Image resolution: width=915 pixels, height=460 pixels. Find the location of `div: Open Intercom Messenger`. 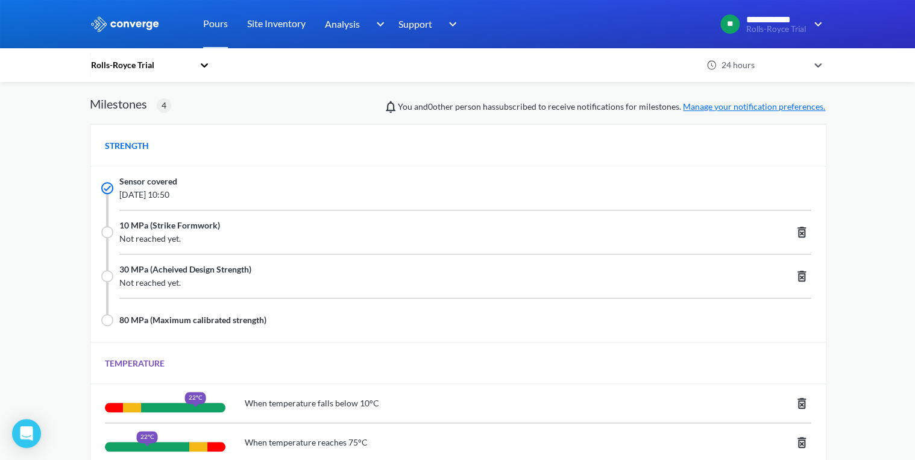

div: Open Intercom Messenger is located at coordinates (27, 433).